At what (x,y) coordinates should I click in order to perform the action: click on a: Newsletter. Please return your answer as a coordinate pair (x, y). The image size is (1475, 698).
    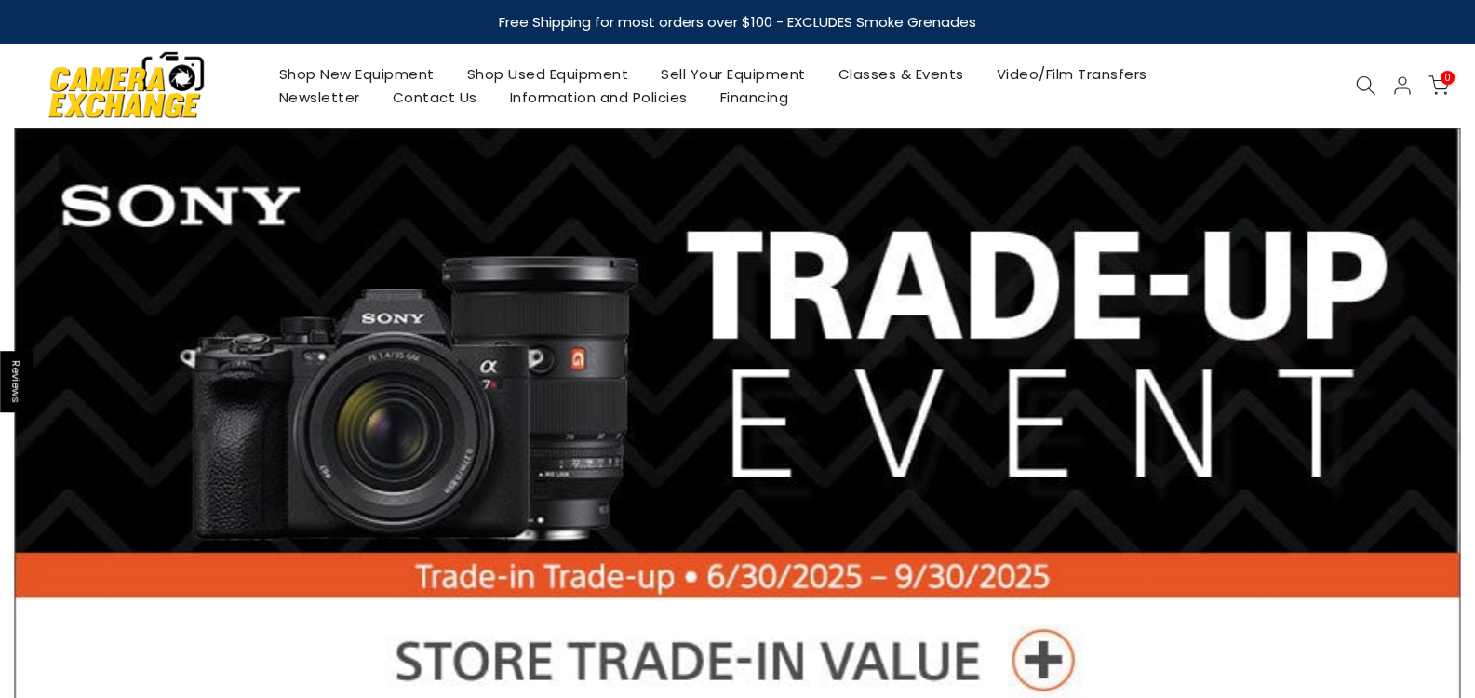
    Looking at the image, I should click on (319, 97).